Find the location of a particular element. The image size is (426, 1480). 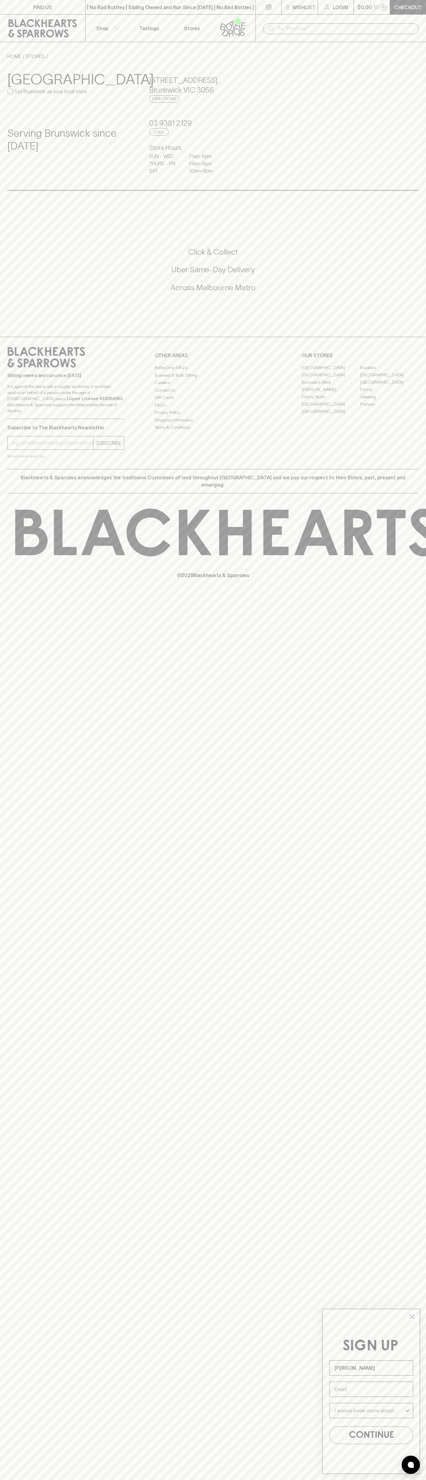

a: Bottle Drop FAQ's is located at coordinates (213, 368).